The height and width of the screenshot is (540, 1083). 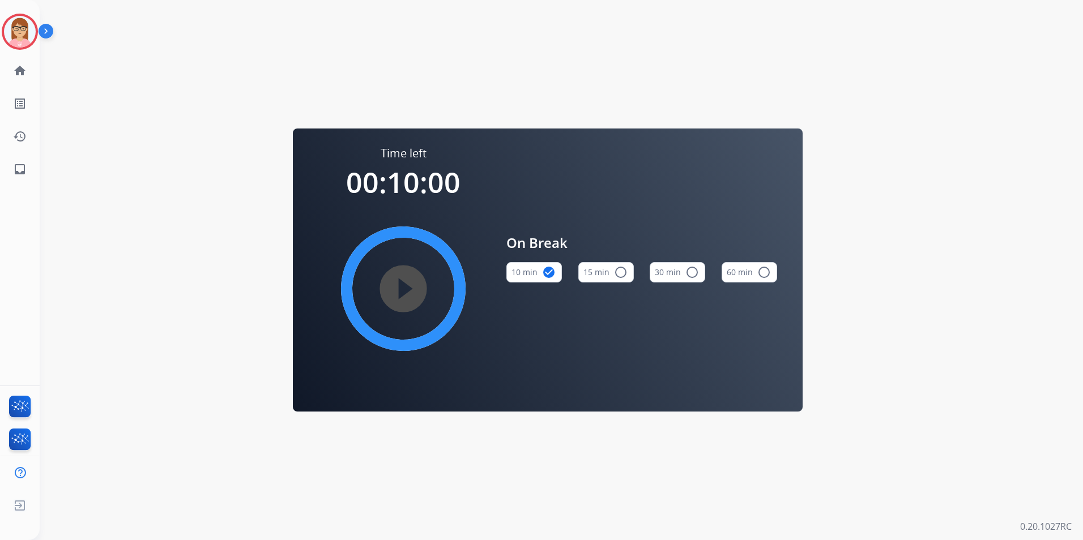 I want to click on button: 10 min, so click(x=534, y=272).